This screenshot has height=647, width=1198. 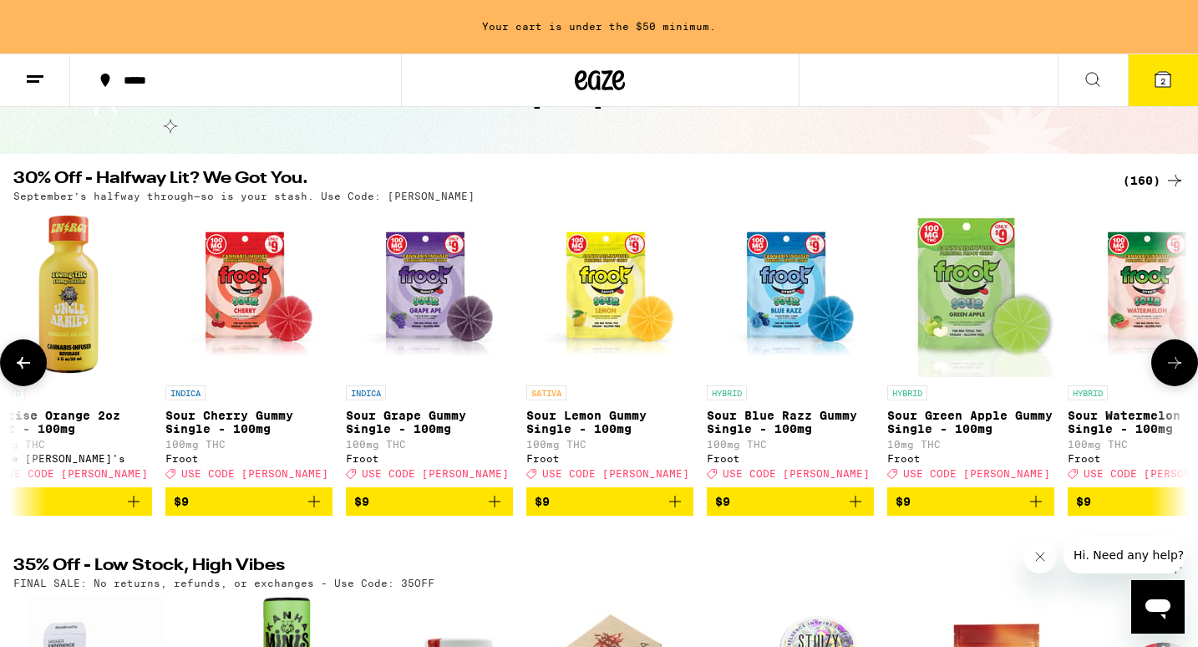 I want to click on p: Sour Cherry Gummy Single - 100mg, so click(x=249, y=422).